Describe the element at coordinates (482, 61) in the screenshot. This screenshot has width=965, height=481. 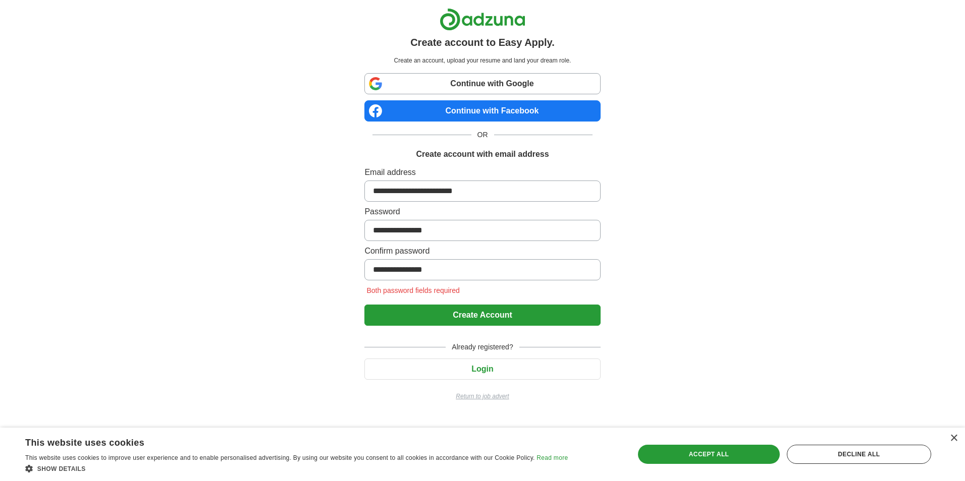
I see `p: Create an account, upload your resume and land your dream role.` at that location.